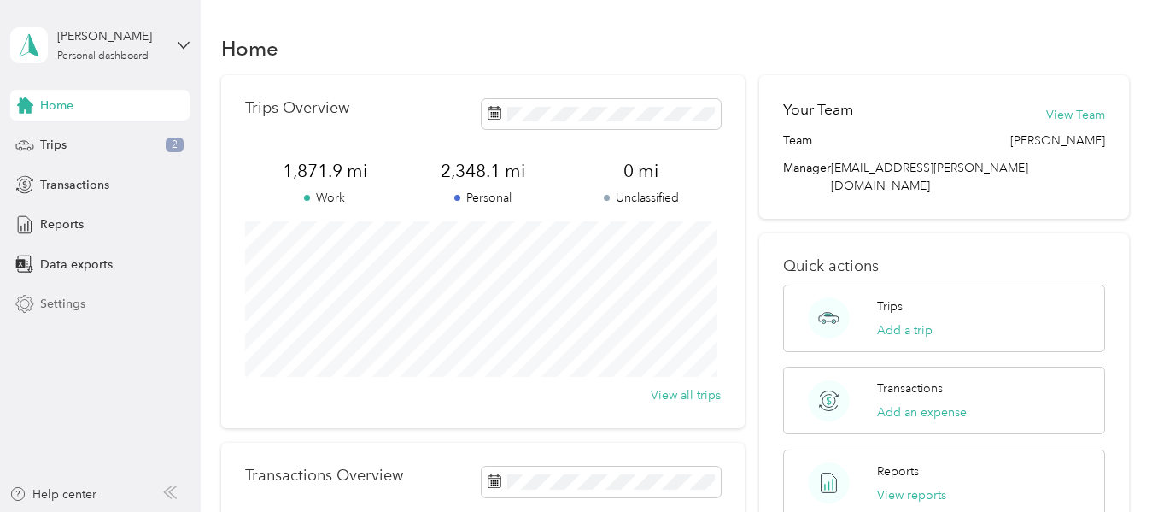 The width and height of the screenshot is (1158, 512). Describe the element at coordinates (482, 197) in the screenshot. I see `p: Personal` at that location.